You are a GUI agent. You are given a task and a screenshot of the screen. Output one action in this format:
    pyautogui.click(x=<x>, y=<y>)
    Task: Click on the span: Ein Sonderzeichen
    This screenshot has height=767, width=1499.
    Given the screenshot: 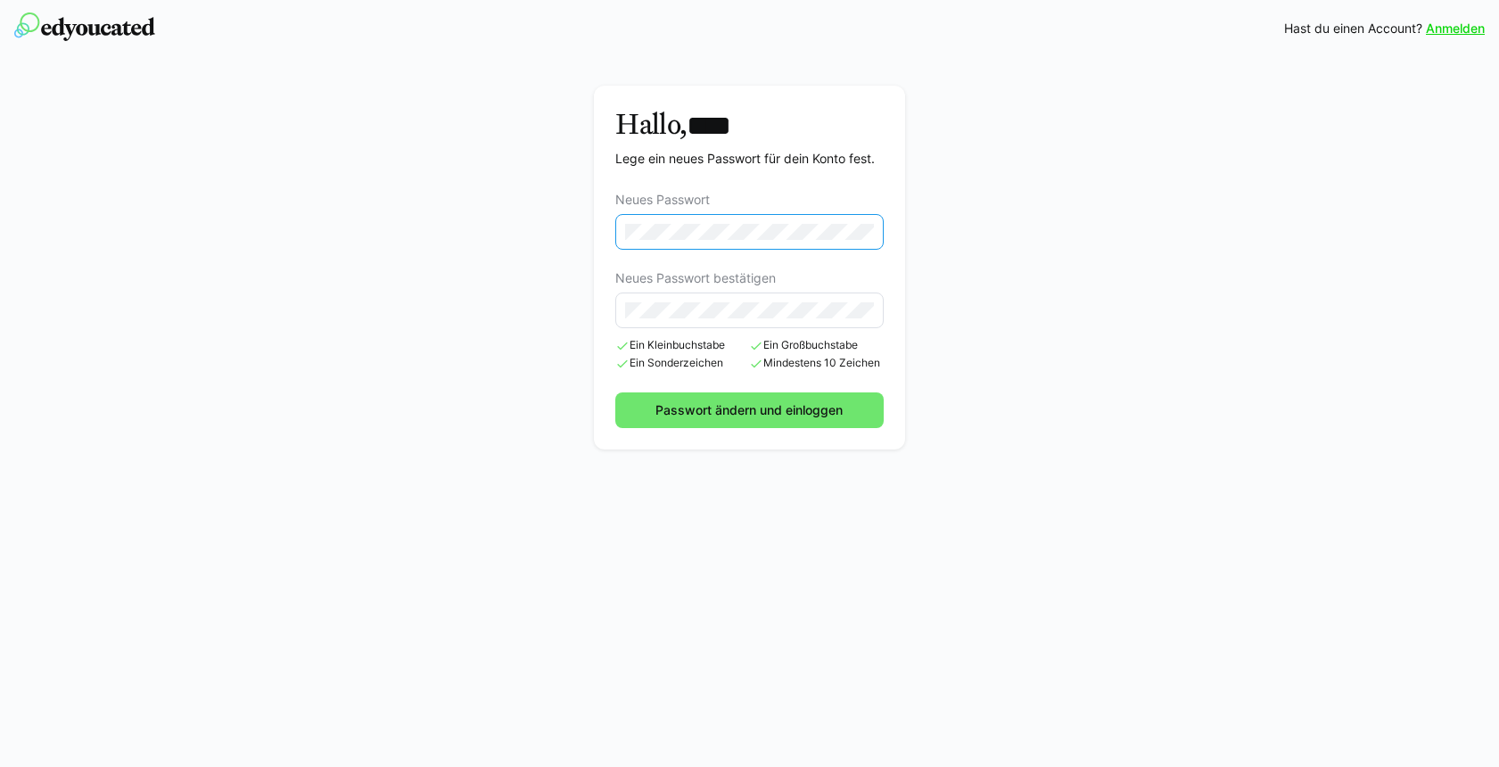 What is the action you would take?
    pyautogui.click(x=682, y=364)
    